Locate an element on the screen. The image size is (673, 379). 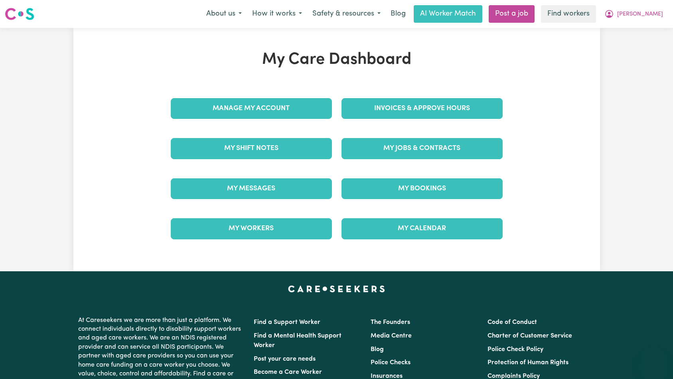
a: Media Centre is located at coordinates (391, 336).